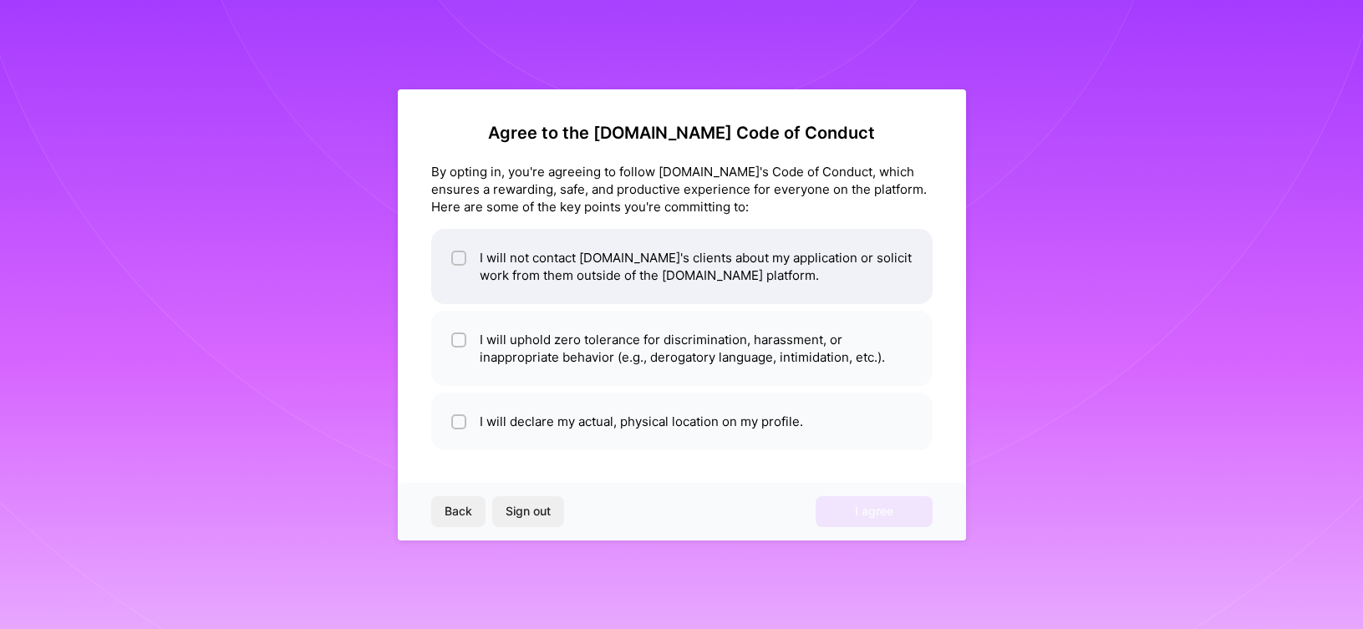  Describe the element at coordinates (682, 348) in the screenshot. I see `li: I will uphold zero tolerance for discrimination, harassment, or inappropriate behavior (e.g., der...` at that location.